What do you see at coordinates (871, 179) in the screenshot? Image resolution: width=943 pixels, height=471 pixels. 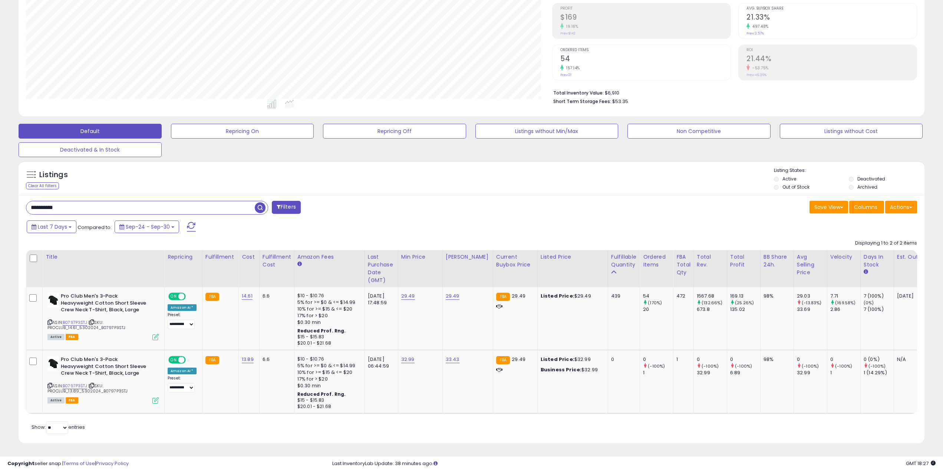 I see `label: Deactivated` at bounding box center [871, 179].